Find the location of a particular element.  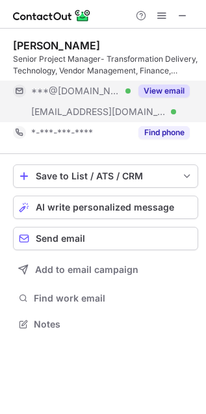

button: AI write personalized message is located at coordinates (105, 207).